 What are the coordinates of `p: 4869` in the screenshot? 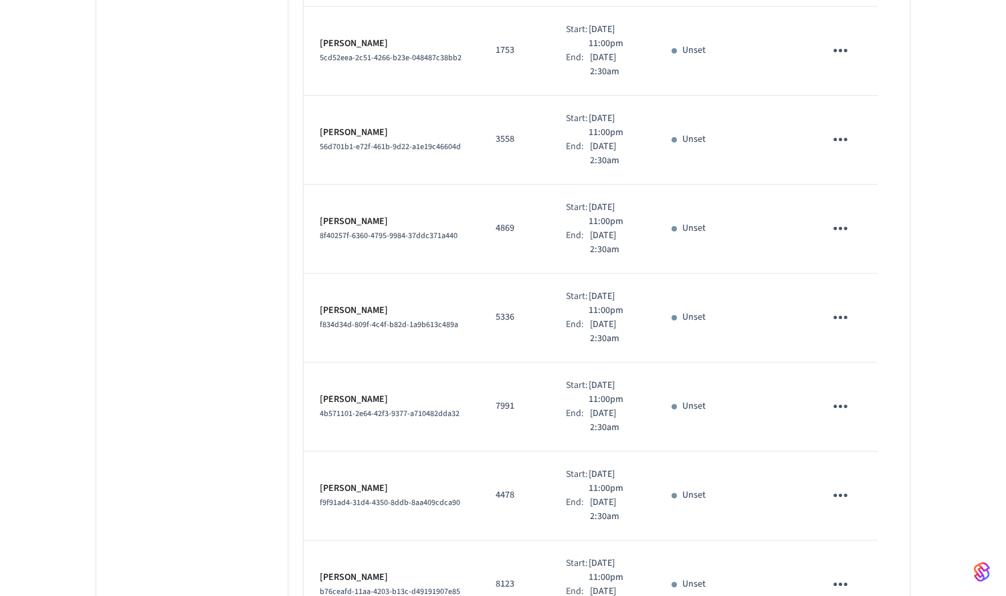 It's located at (514, 228).